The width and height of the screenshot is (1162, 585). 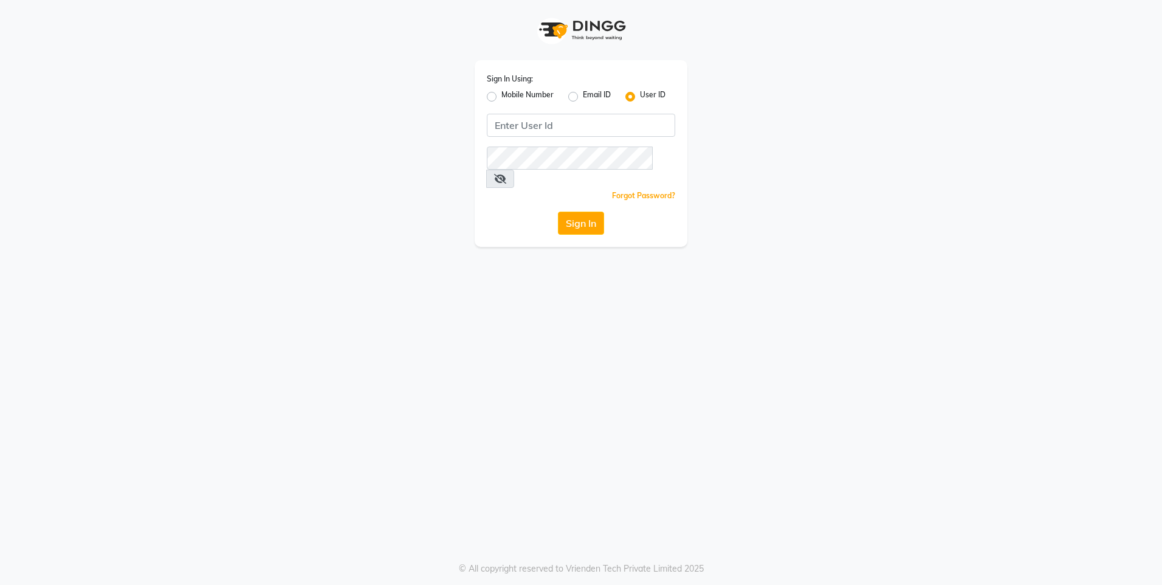 What do you see at coordinates (597, 97) in the screenshot?
I see `label: Email ID` at bounding box center [597, 97].